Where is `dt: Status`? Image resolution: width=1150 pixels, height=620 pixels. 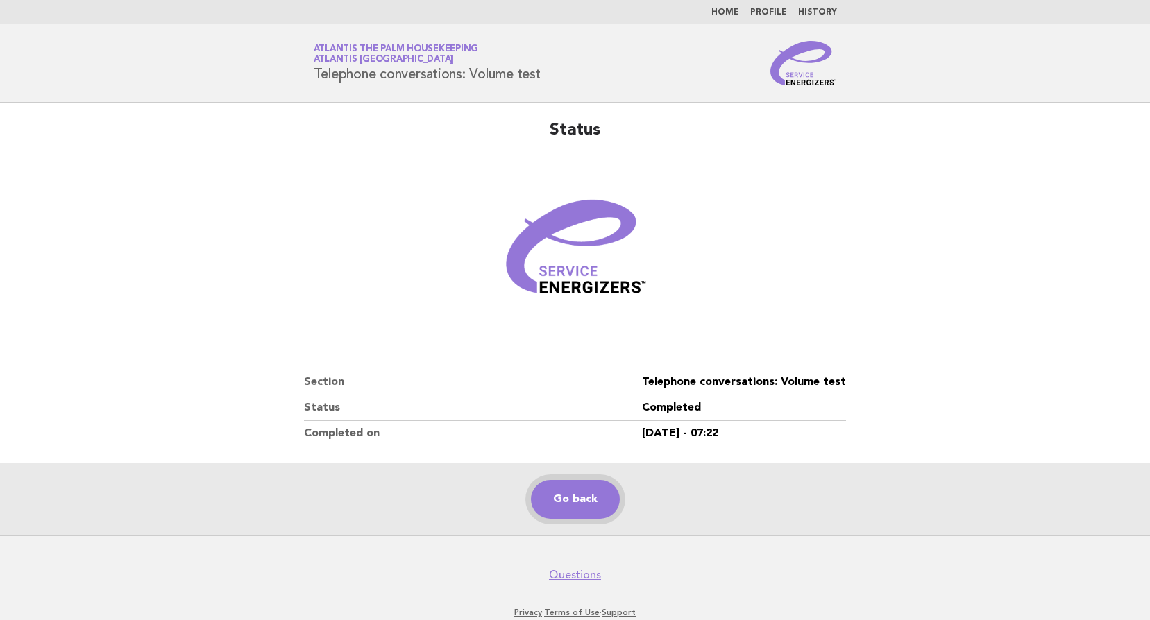
dt: Status is located at coordinates (472, 408).